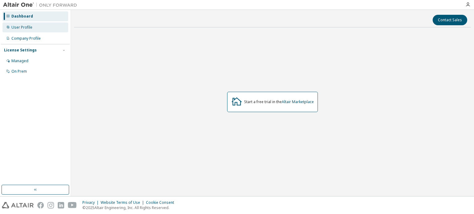  Describe the element at coordinates (20, 61) in the screenshot. I see `div: Managed` at that location.